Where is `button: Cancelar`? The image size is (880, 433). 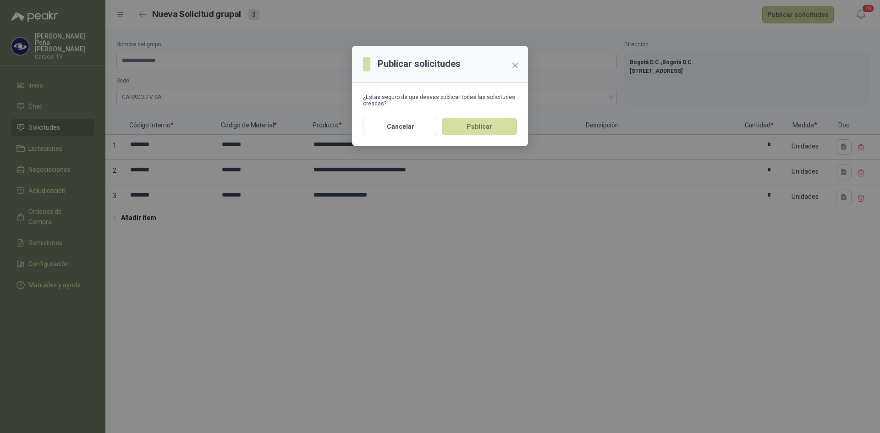
button: Cancelar is located at coordinates (401, 127).